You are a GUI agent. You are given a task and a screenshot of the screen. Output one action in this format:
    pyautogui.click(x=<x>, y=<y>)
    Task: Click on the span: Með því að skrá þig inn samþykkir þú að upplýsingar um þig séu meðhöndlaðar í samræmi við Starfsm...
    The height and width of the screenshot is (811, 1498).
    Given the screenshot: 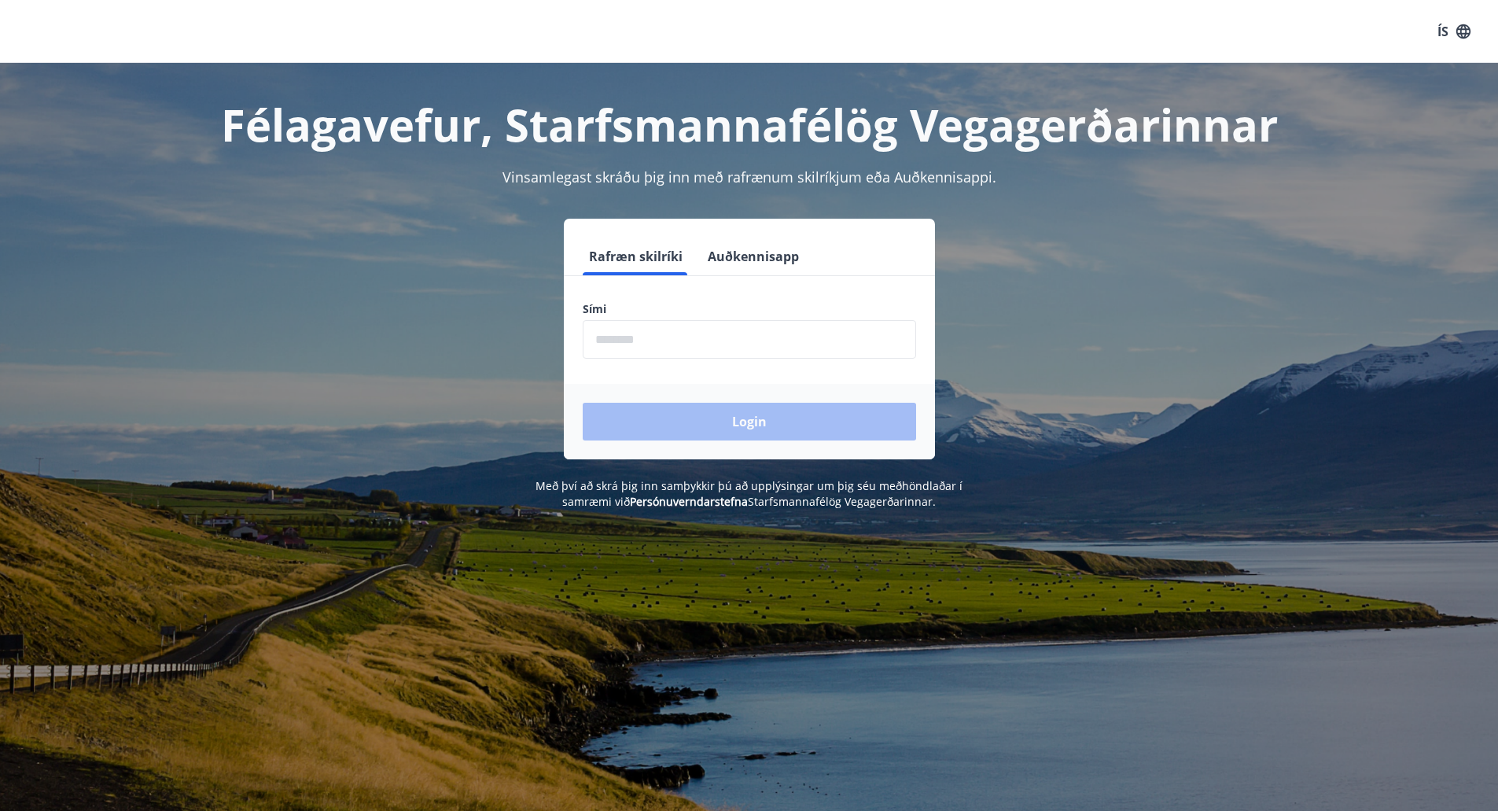 What is the action you would take?
    pyautogui.click(x=749, y=493)
    